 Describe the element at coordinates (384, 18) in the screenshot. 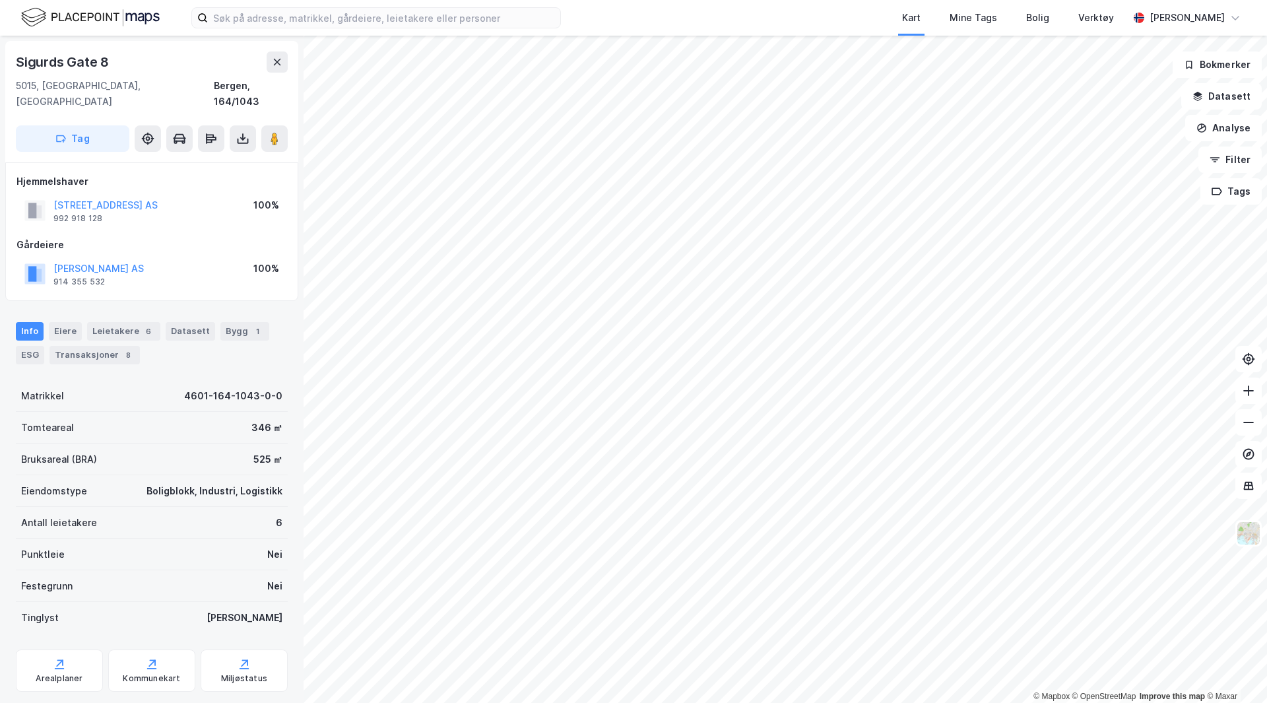

I see `input: Søk på adresse, matrikkel, gårdeiere, leietakere eller personer` at that location.